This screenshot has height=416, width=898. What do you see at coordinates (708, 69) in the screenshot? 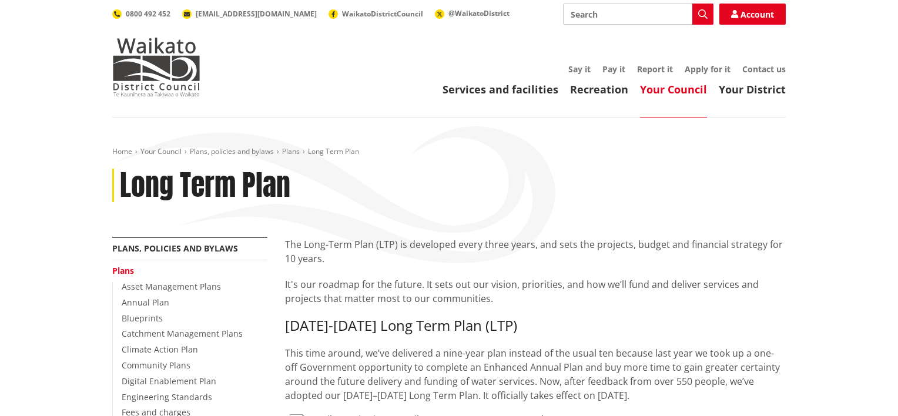
I see `a: Apply for it` at bounding box center [708, 69].